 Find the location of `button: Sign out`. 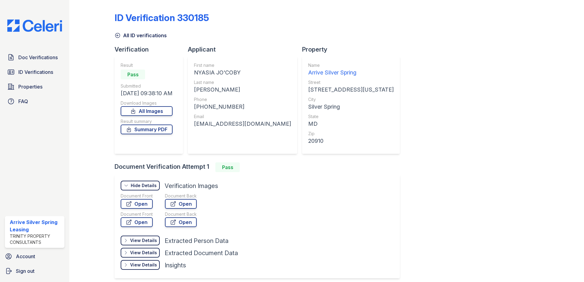

button: Sign out is located at coordinates (34, 271).